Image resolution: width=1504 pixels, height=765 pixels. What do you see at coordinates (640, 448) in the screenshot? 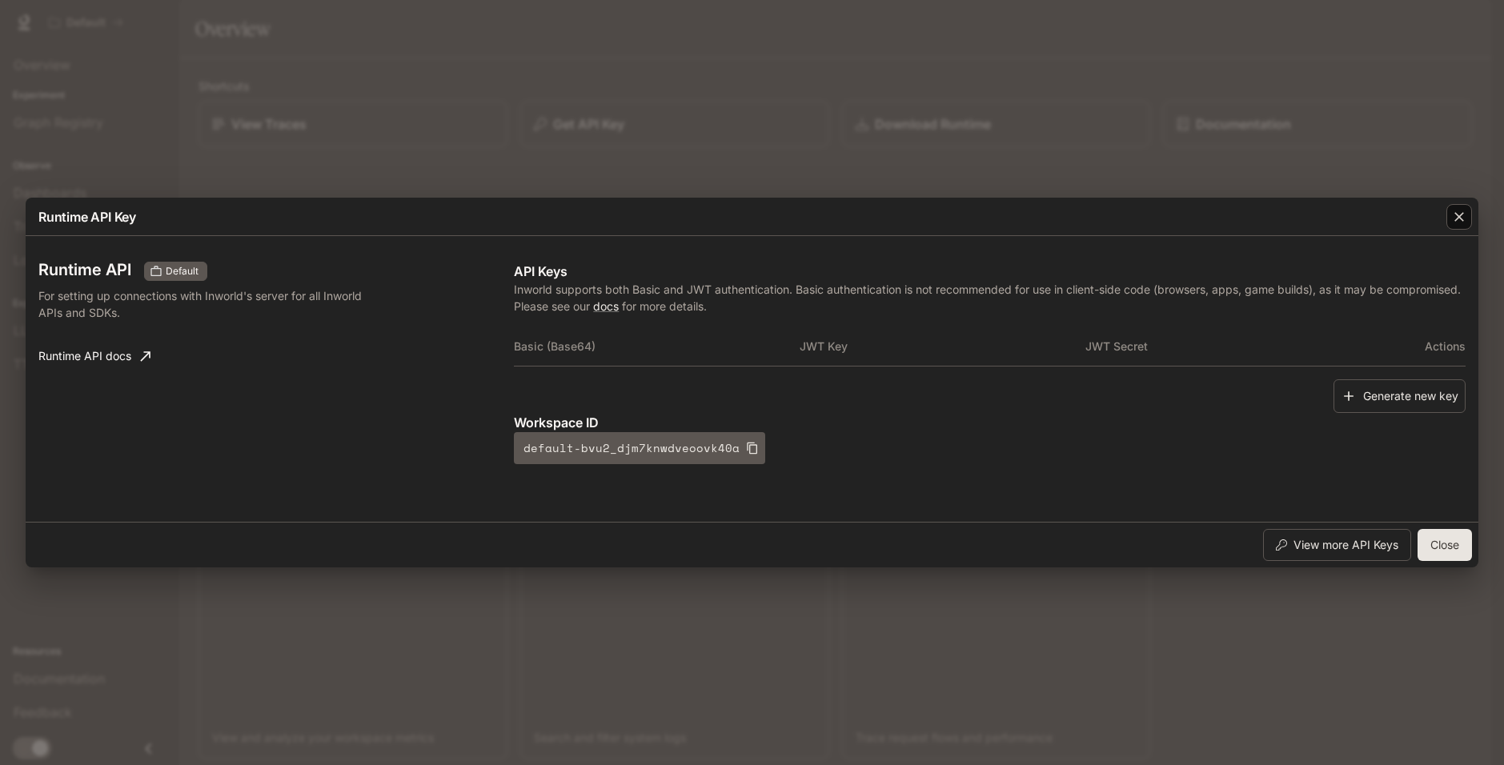
I see `button: default-bvu2_djm7knwdveoovk40a` at bounding box center [640, 448].